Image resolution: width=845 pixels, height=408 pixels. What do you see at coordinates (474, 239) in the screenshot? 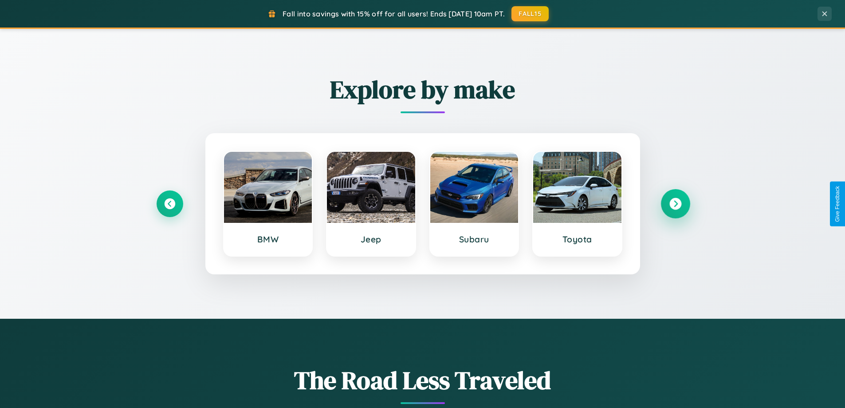
I see `h3: Subaru` at bounding box center [474, 239].